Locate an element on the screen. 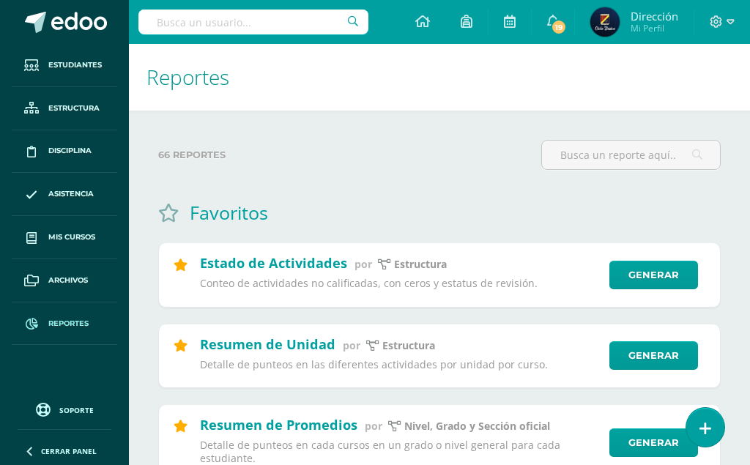 The width and height of the screenshot is (750, 465). a: Estructura is located at coordinates (64, 108).